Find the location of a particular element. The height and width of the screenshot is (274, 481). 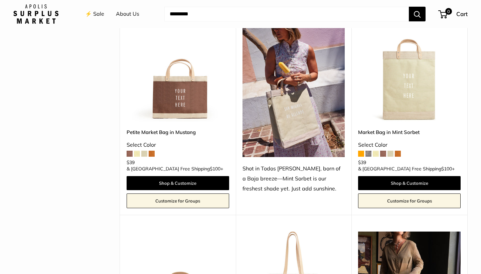

a: Petite Market Bag in MustangPetite Market Bag in Mustang is located at coordinates (178, 70).